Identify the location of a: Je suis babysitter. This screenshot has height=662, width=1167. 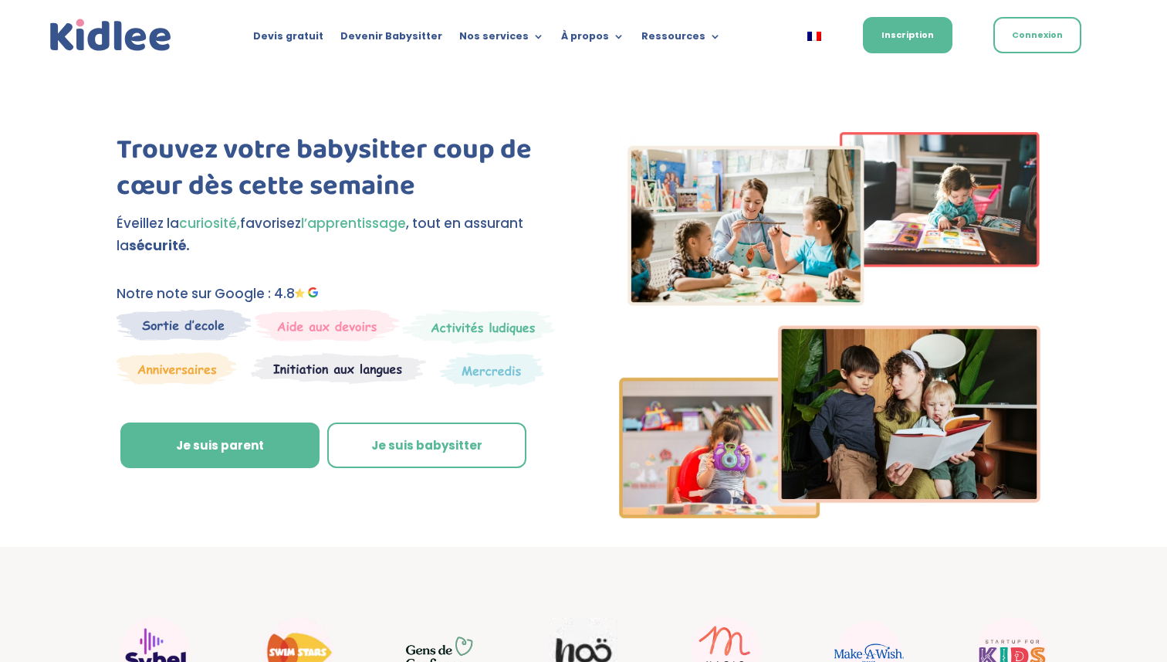
(427, 445).